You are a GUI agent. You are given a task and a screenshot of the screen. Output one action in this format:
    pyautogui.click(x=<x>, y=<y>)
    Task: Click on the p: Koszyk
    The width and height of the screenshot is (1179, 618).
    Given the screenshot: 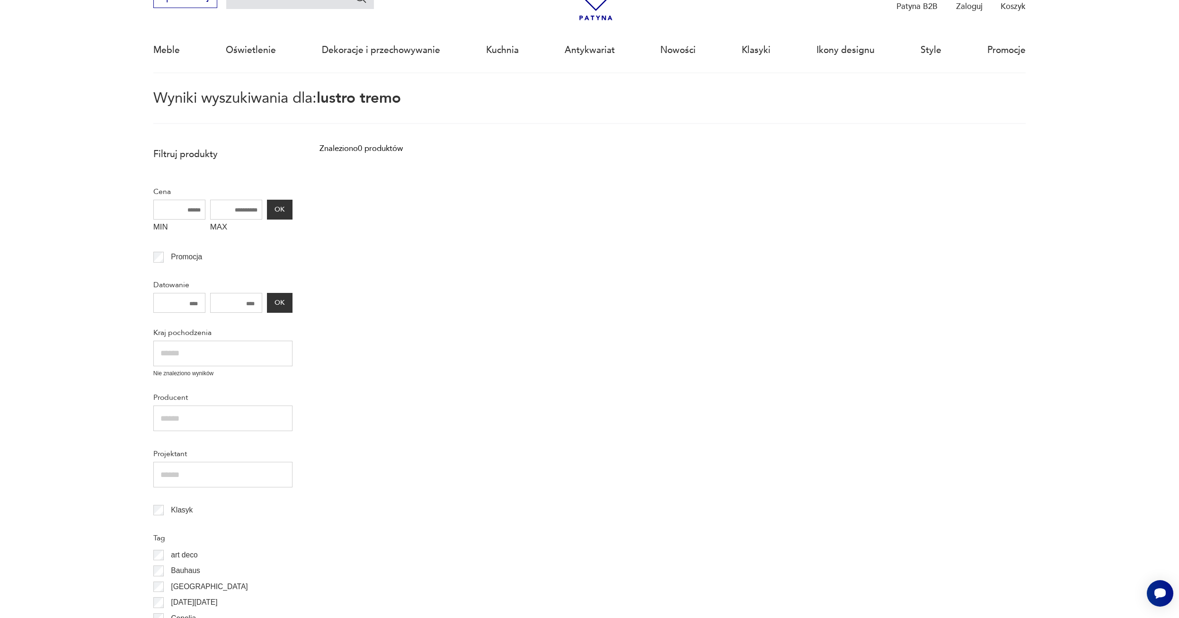 What is the action you would take?
    pyautogui.click(x=1013, y=6)
    